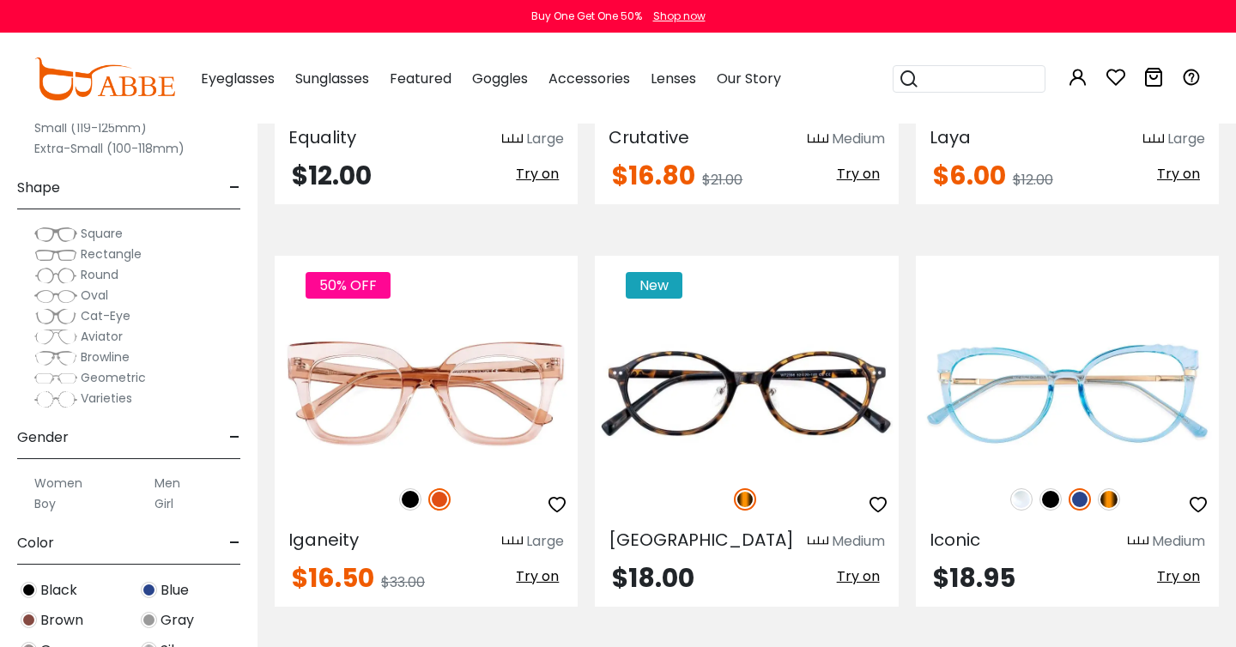 The width and height of the screenshot is (1236, 647). What do you see at coordinates (324, 540) in the screenshot?
I see `span: Iganeity` at bounding box center [324, 540].